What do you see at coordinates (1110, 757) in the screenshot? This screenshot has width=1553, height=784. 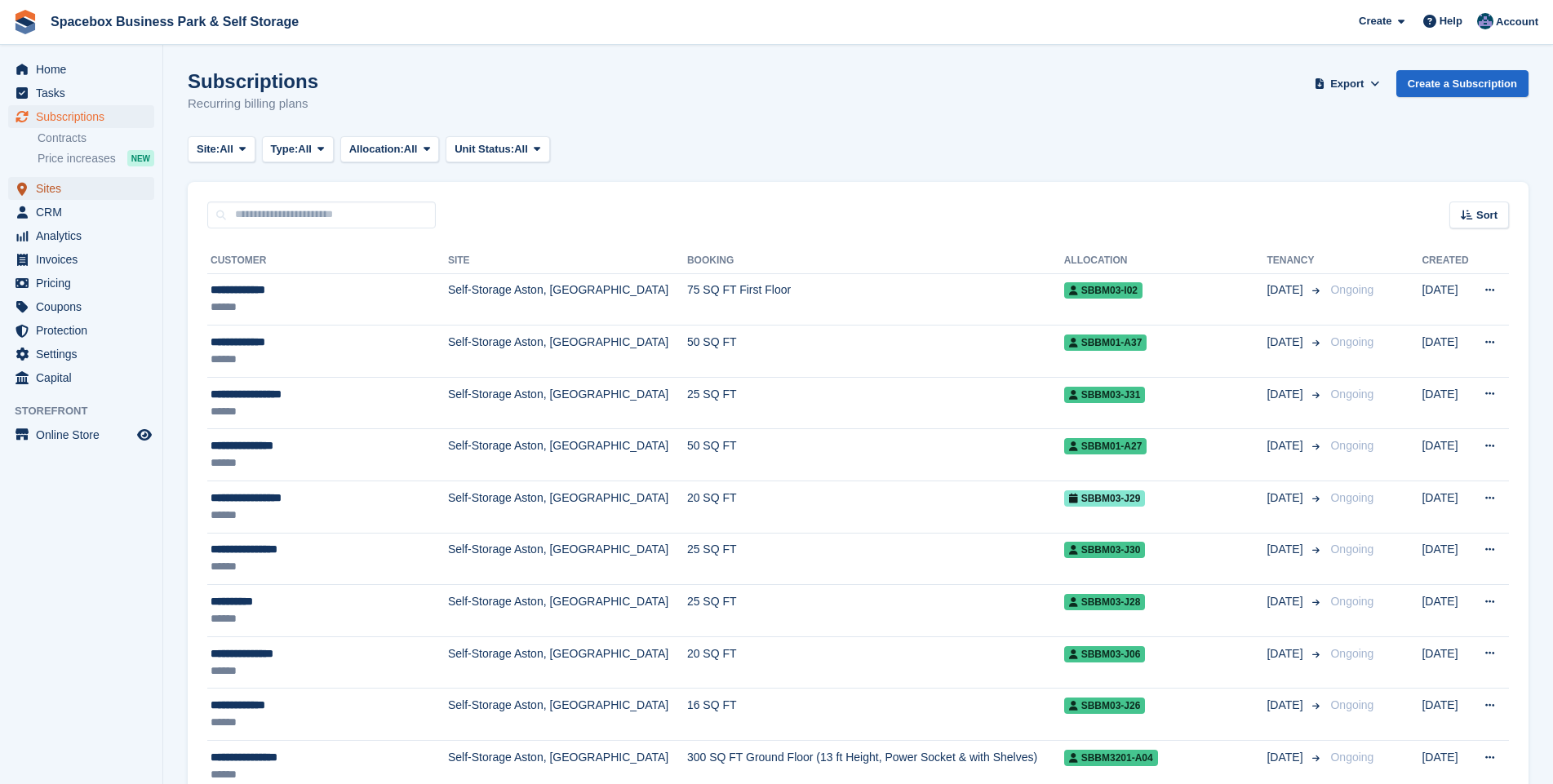 I see `span: SBBM3201-A04` at bounding box center [1110, 757].